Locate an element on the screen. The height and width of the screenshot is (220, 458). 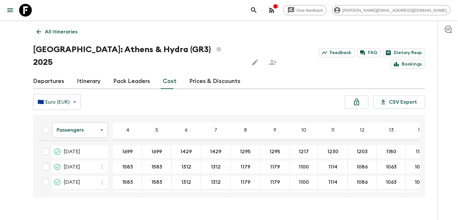
div: 12 Aug 2025; 5 is located at coordinates (157, 182).